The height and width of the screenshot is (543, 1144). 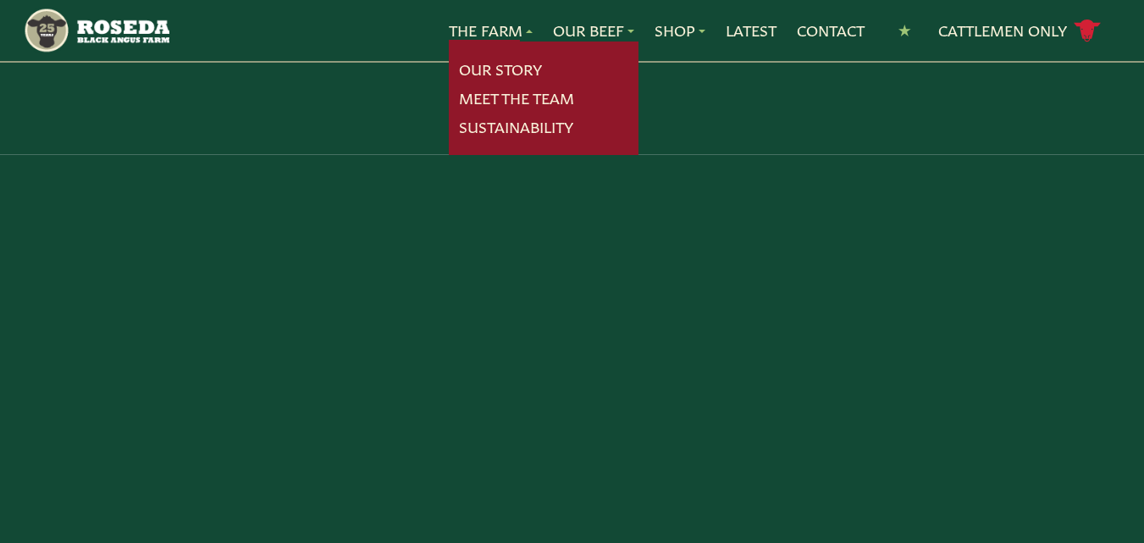 What do you see at coordinates (516, 127) in the screenshot?
I see `a: Sustainability` at bounding box center [516, 127].